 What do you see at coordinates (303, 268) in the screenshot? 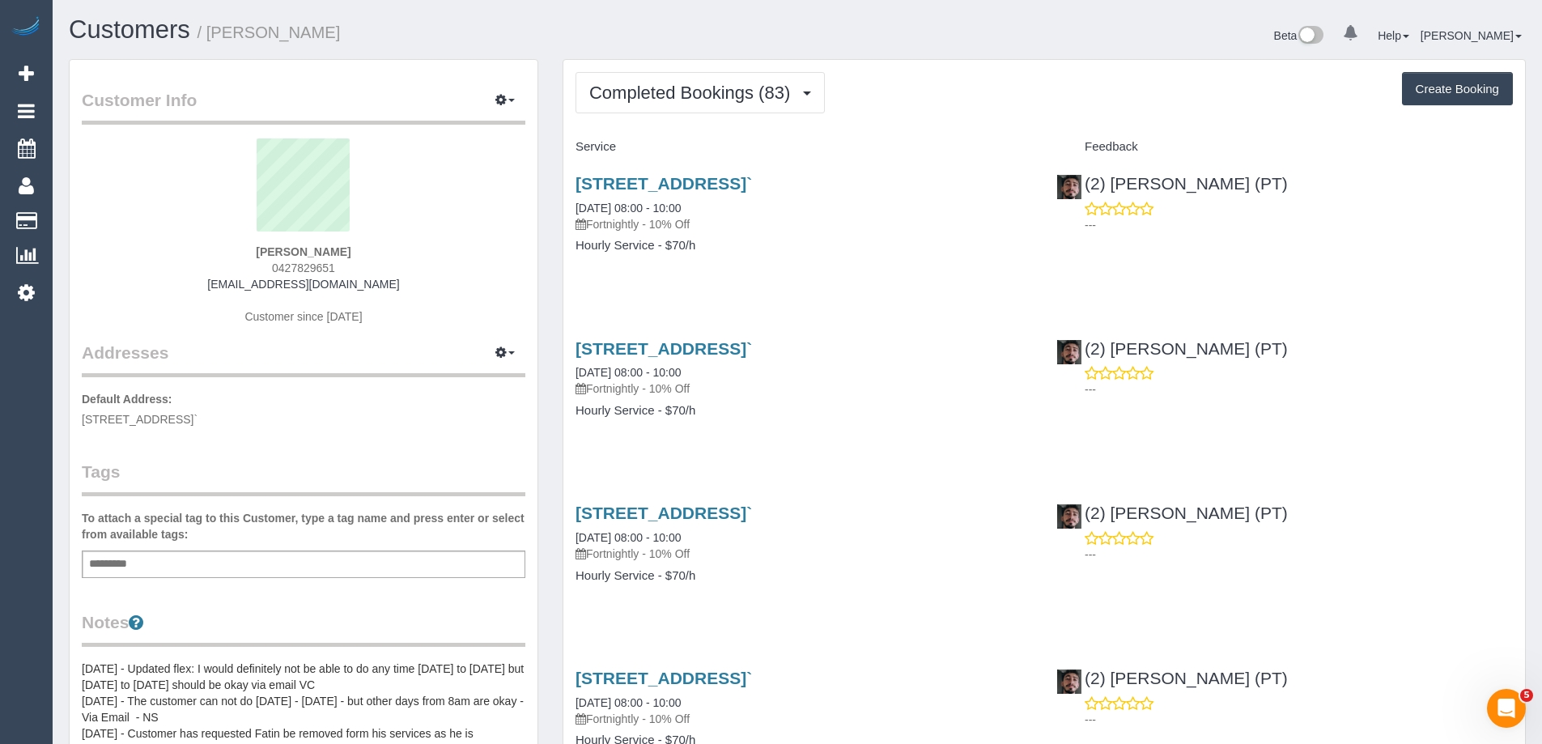
I see `span: 0427829651` at bounding box center [303, 268].